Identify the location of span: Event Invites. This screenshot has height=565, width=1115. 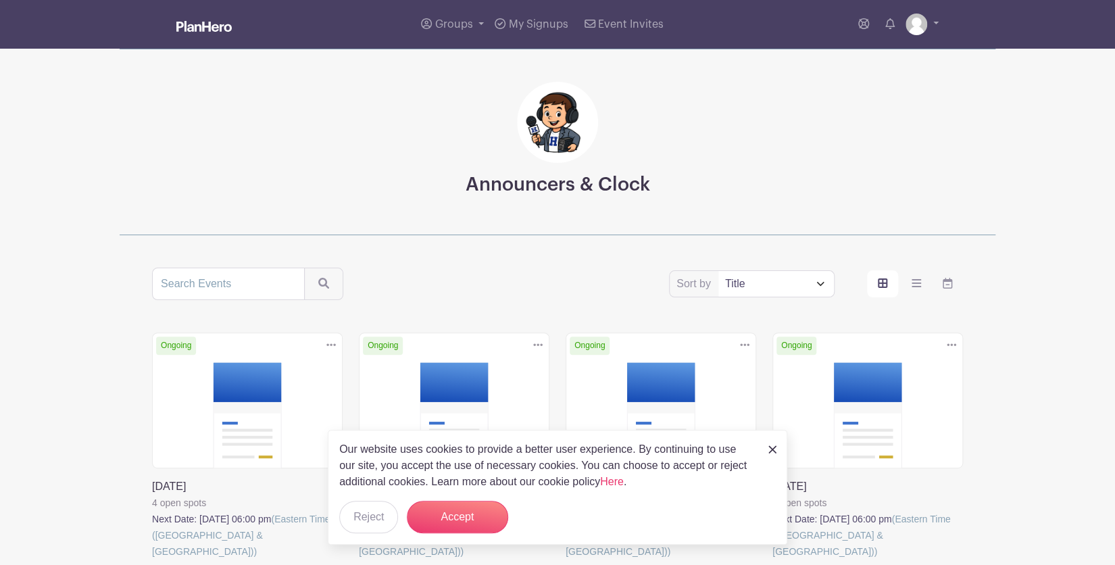
(630, 24).